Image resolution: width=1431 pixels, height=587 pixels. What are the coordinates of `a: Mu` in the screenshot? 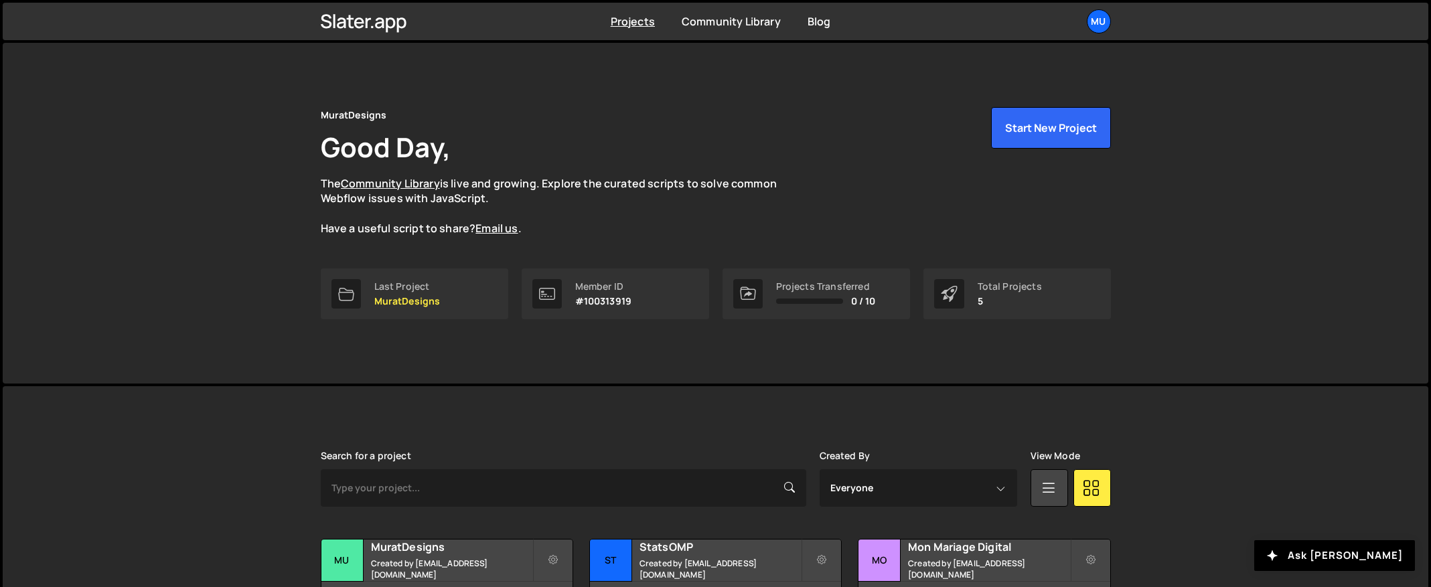 It's located at (1099, 21).